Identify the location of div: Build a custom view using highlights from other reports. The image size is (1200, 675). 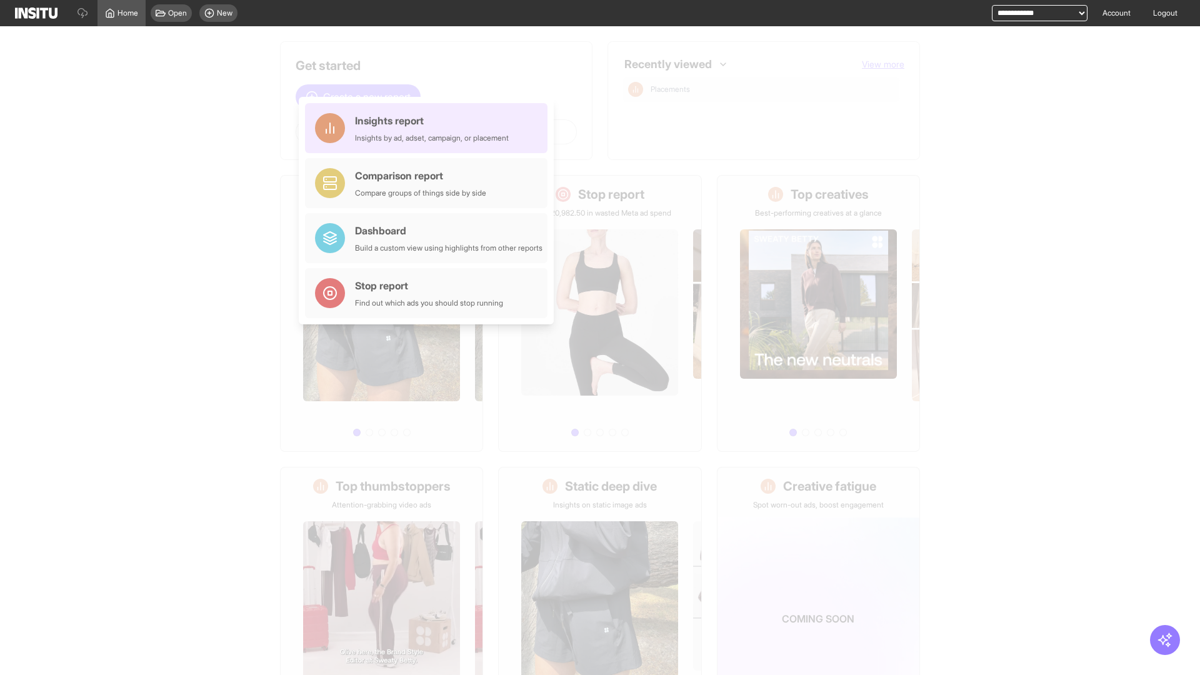
(449, 248).